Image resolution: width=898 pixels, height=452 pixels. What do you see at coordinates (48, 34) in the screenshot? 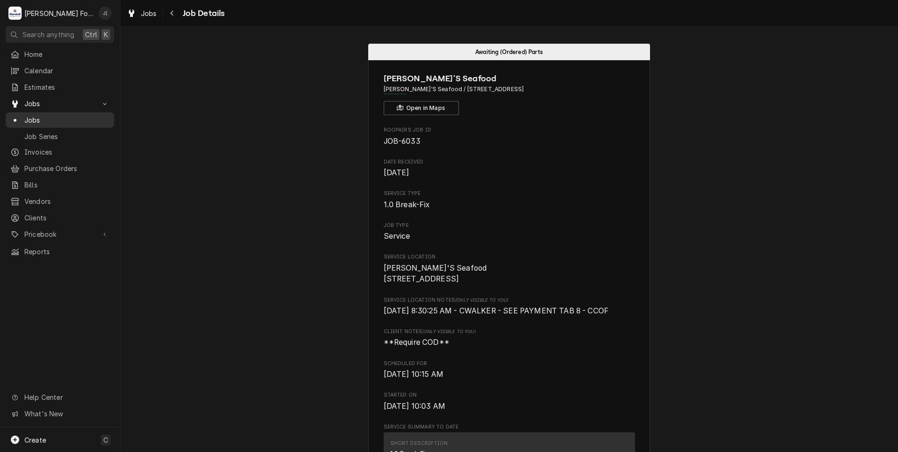
I see `span: Search anything` at bounding box center [48, 34].